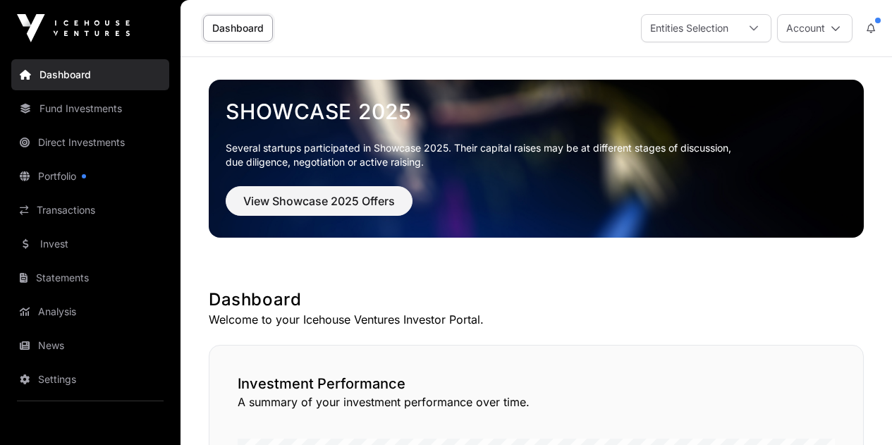  Describe the element at coordinates (90, 312) in the screenshot. I see `a: Analysis` at that location.